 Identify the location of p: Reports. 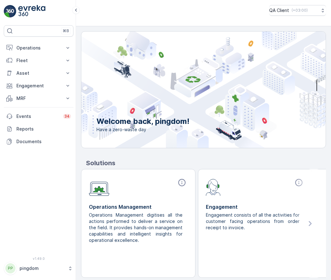
(43, 129).